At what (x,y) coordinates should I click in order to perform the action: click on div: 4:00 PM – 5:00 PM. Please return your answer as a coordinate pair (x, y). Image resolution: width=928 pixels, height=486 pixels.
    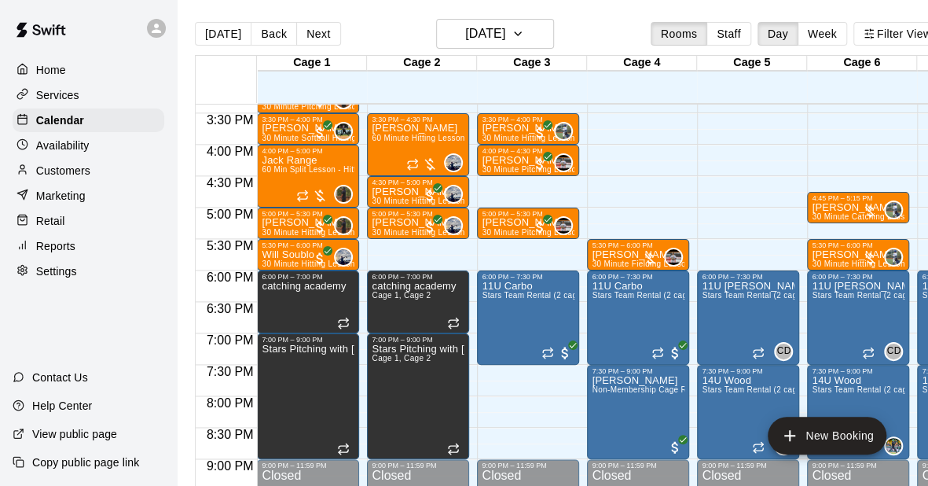
    Looking at the image, I should click on (308, 151).